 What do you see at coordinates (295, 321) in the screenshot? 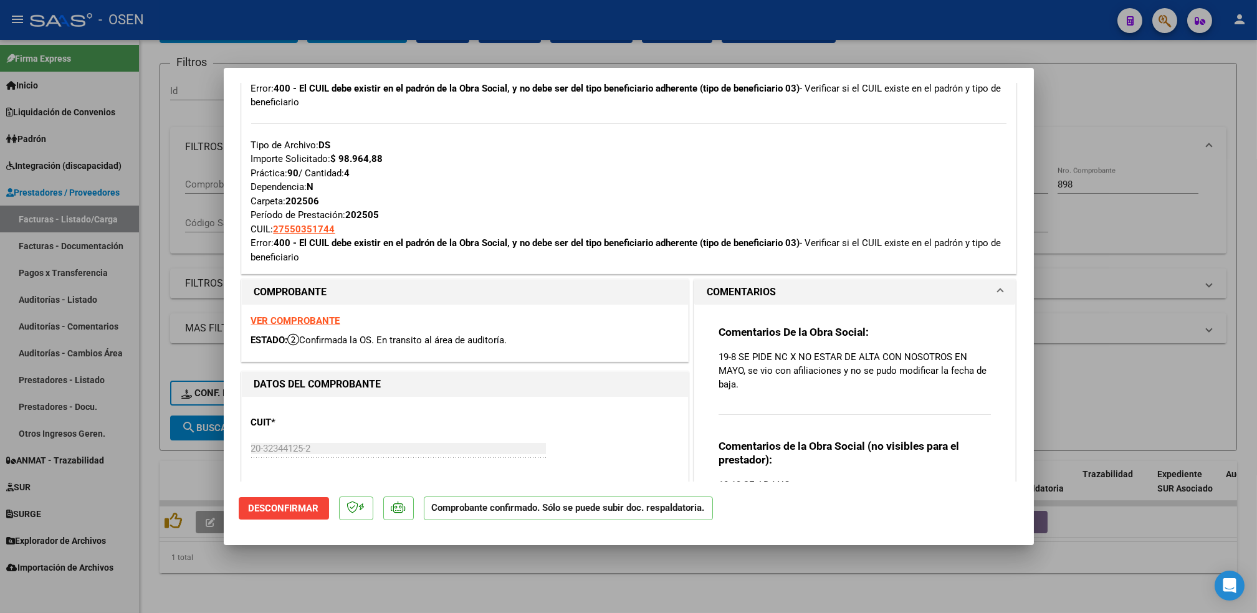
I see `strong: VER COMPROBANTE` at bounding box center [295, 321].